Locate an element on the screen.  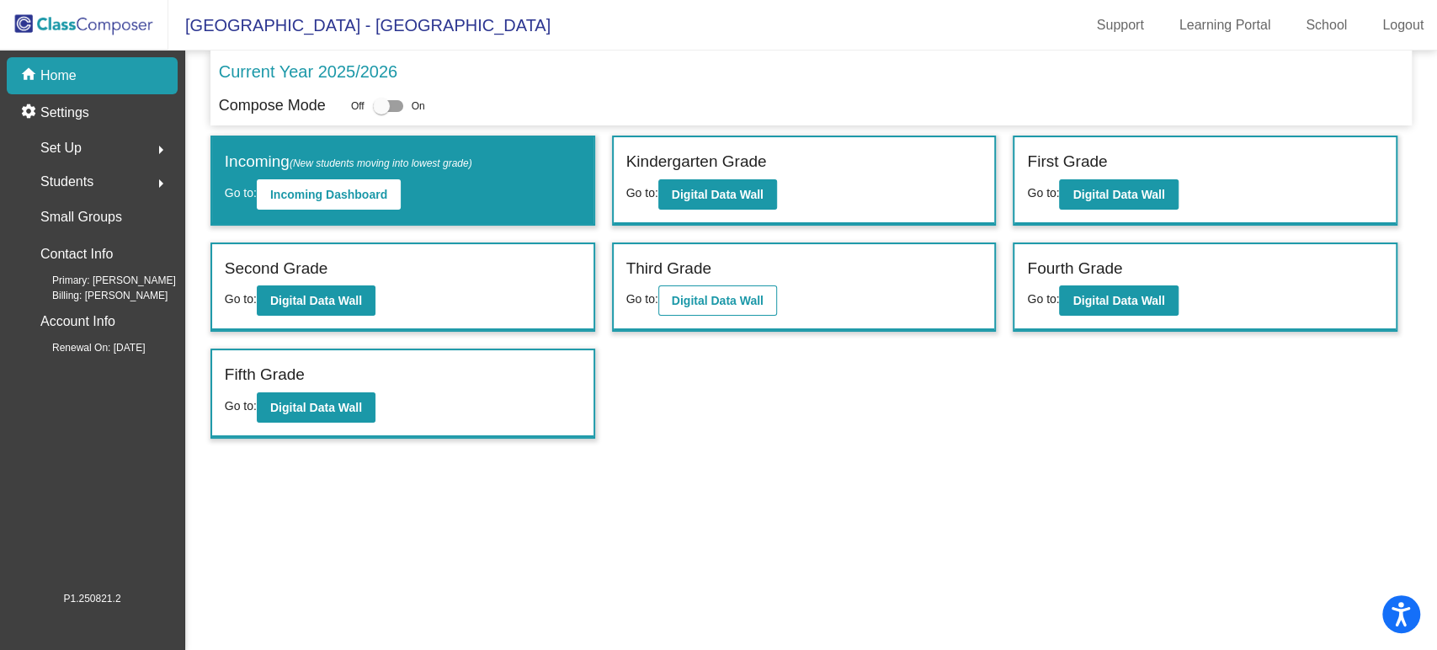
mat-icon: home is located at coordinates (30, 76).